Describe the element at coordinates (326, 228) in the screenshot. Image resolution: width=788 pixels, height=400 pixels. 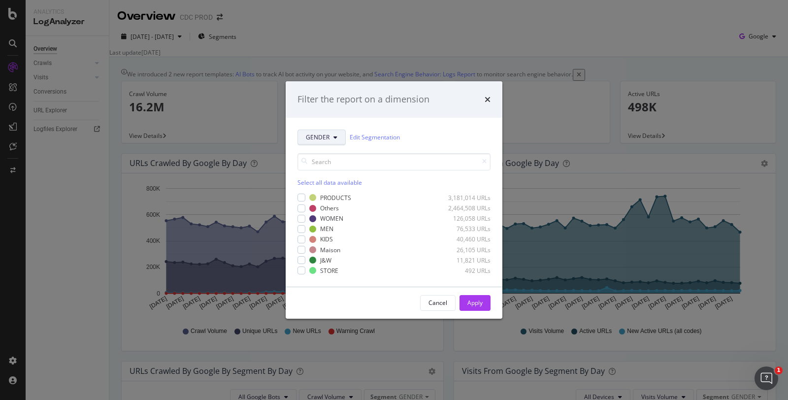
I see `div: MEN` at that location.